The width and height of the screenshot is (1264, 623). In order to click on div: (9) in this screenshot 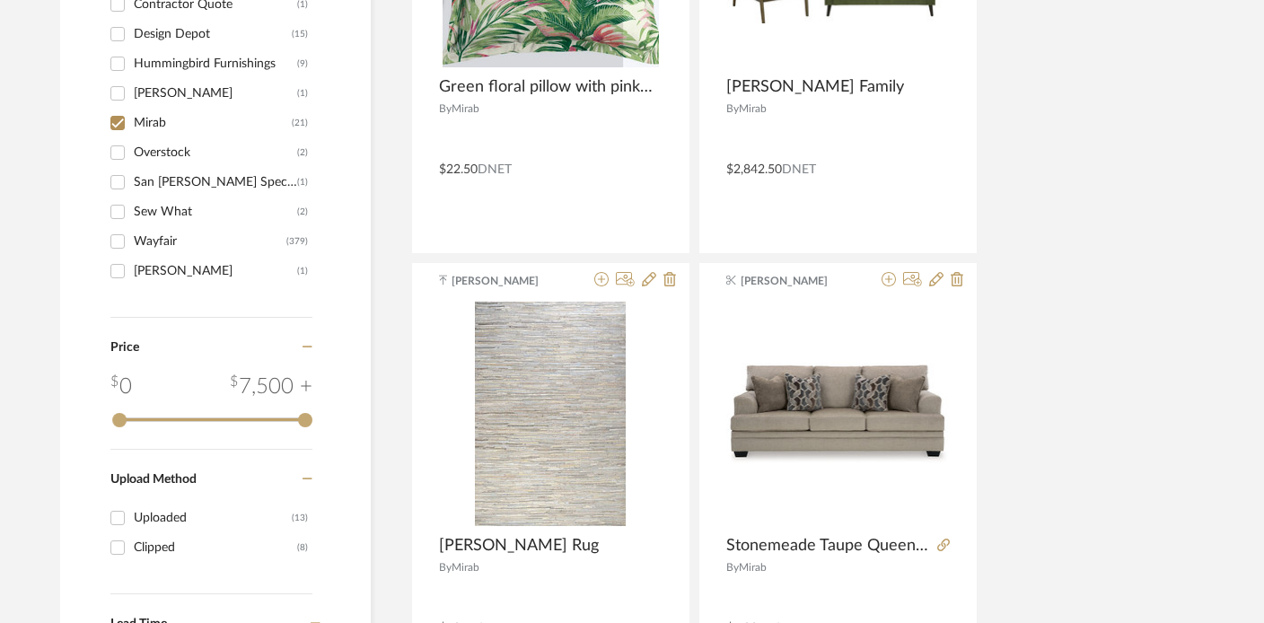, I will do `click(303, 64)`.